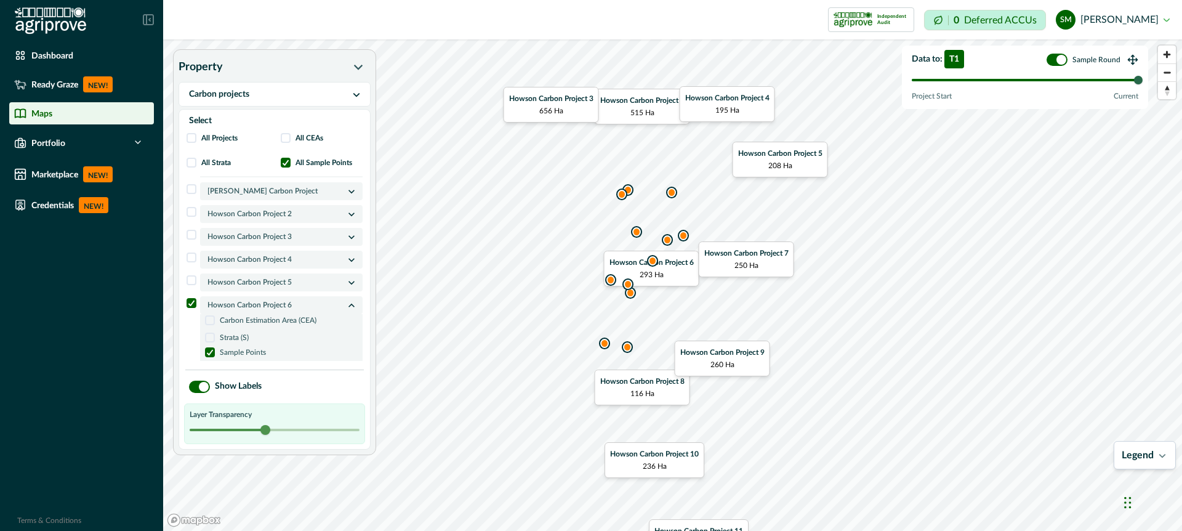 The width and height of the screenshot is (1182, 531). I want to click on button: Howson Carbon Project 4, so click(281, 259).